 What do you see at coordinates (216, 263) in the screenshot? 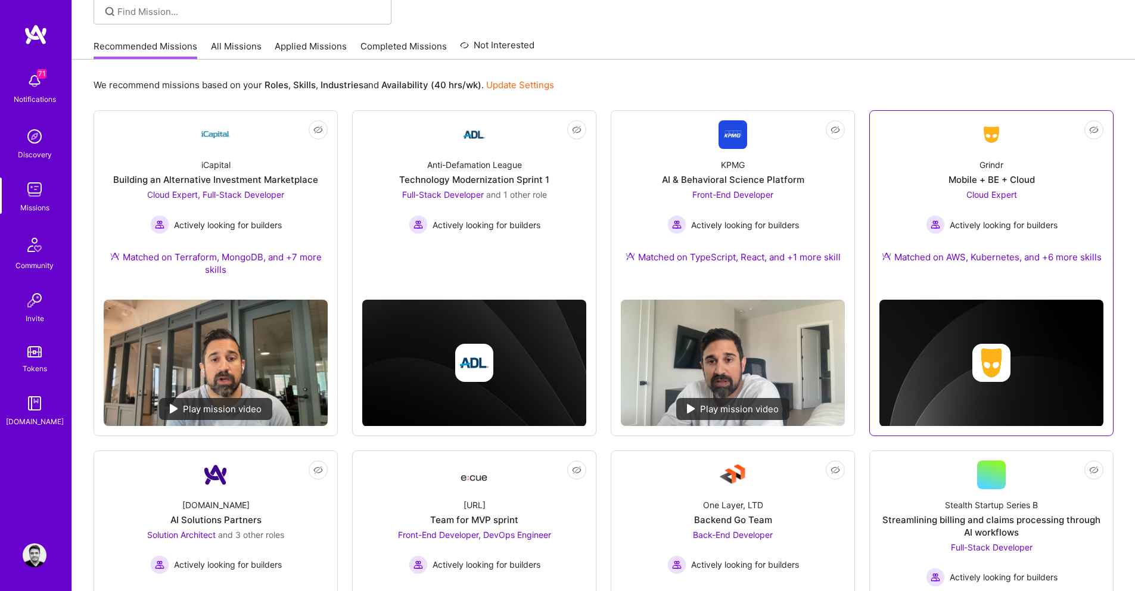
I see `div: Matched on Terraform, MongoDB, and +7 more skills` at bounding box center [216, 263].